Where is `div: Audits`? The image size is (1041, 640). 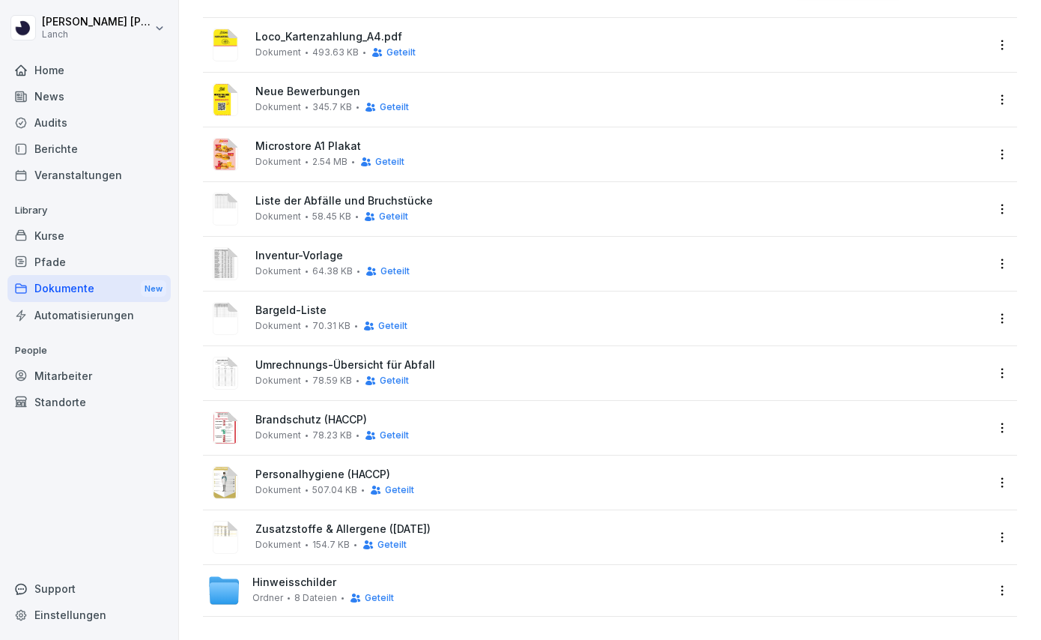 div: Audits is located at coordinates (89, 122).